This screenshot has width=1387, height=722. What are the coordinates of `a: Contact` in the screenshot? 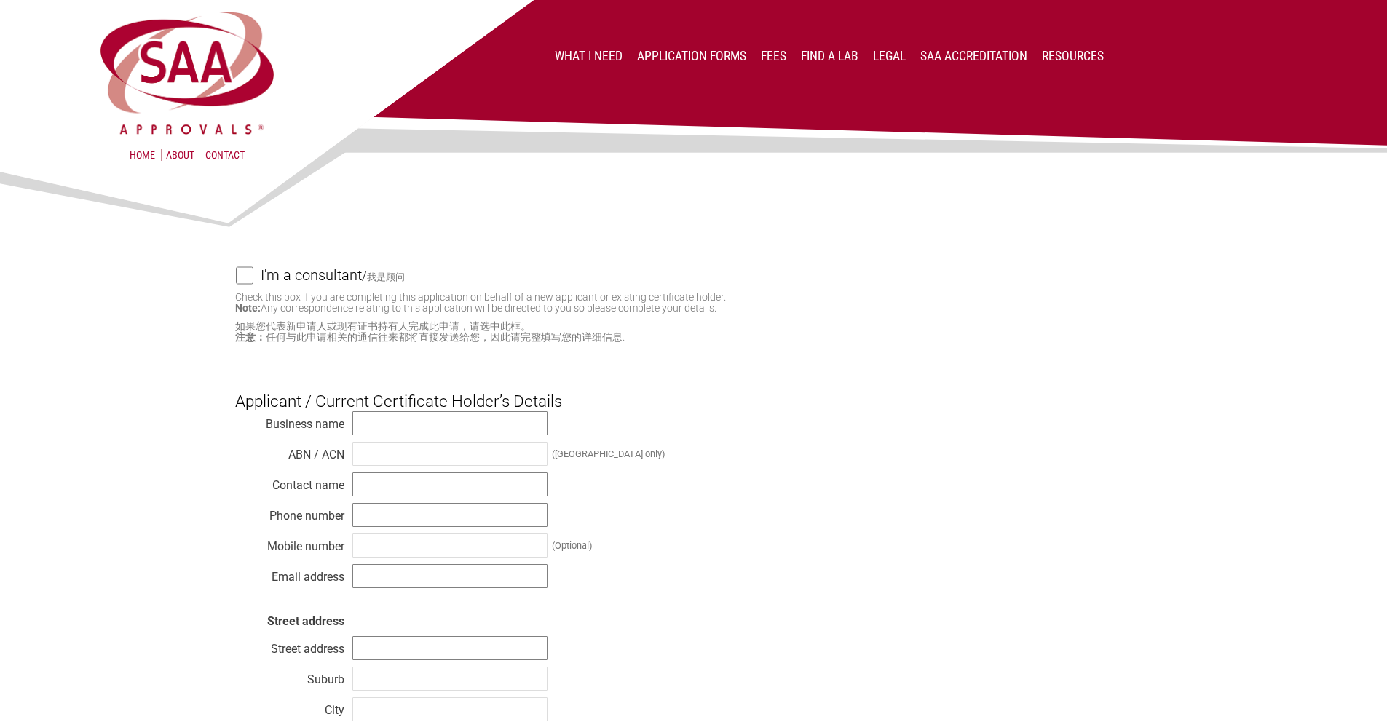 It's located at (225, 155).